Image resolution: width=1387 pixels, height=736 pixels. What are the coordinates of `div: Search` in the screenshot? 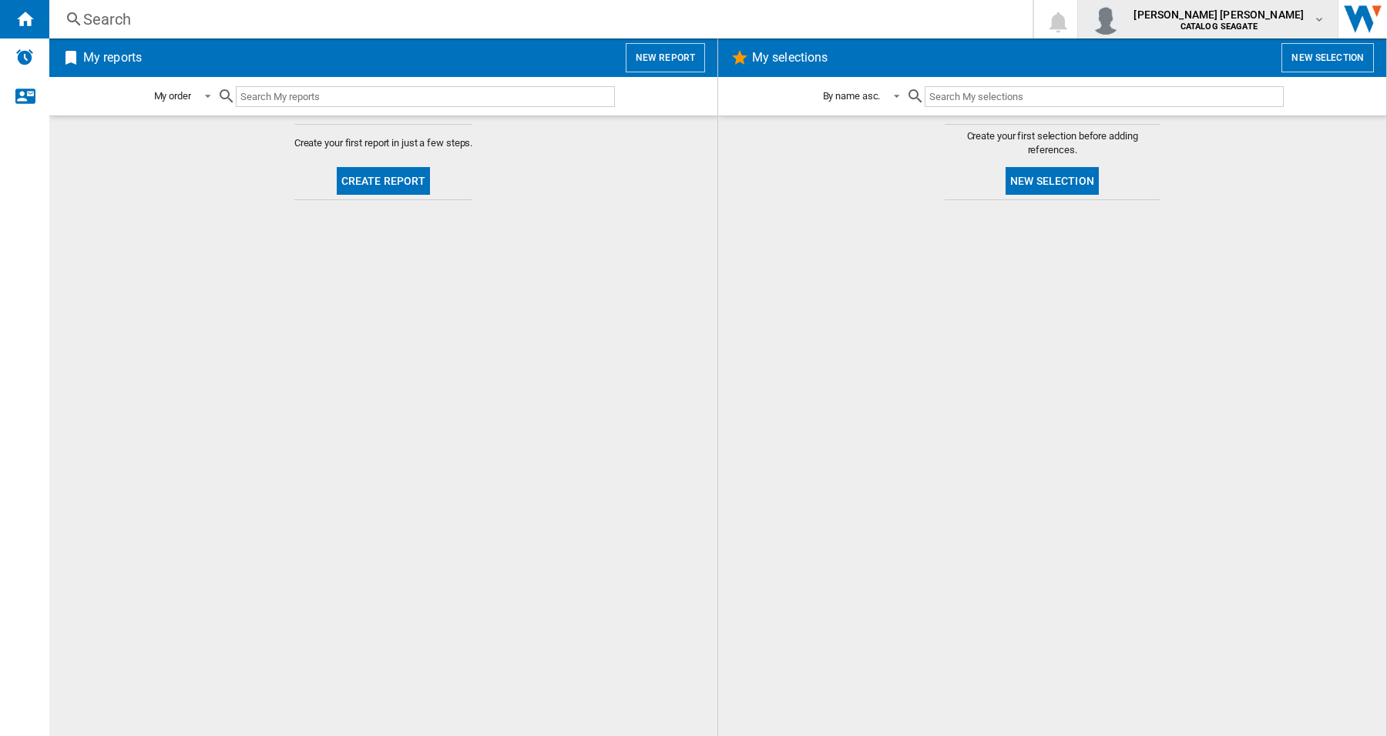 It's located at (538, 19).